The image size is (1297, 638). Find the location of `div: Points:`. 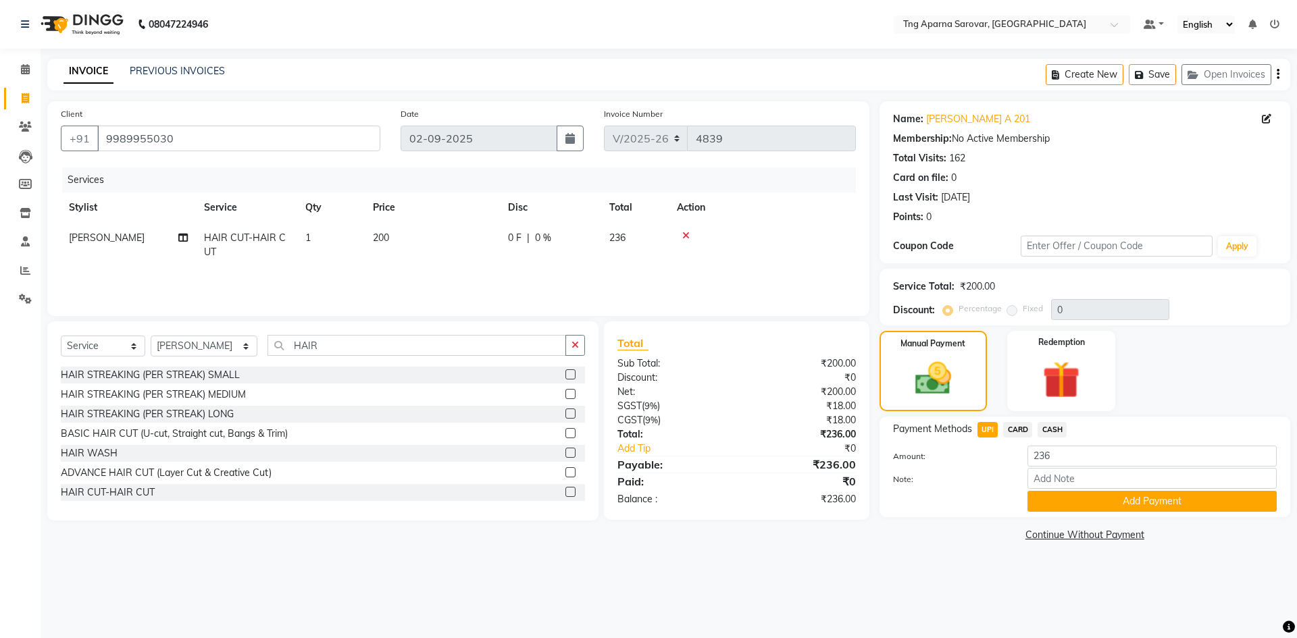

div: Points: is located at coordinates (908, 217).